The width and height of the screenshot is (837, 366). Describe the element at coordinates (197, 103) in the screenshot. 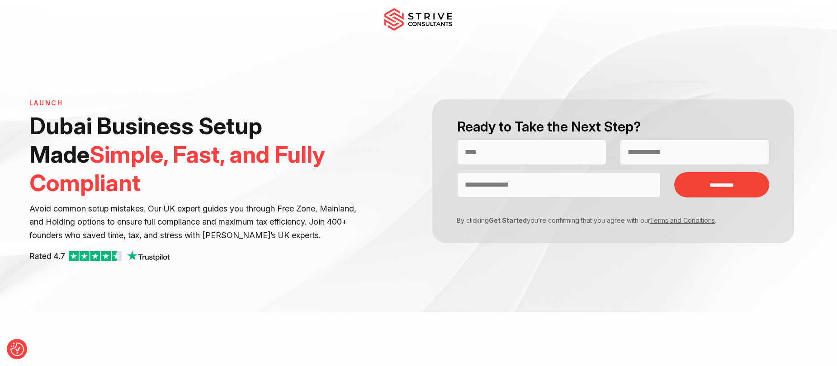

I see `h6: LAUNCH` at that location.